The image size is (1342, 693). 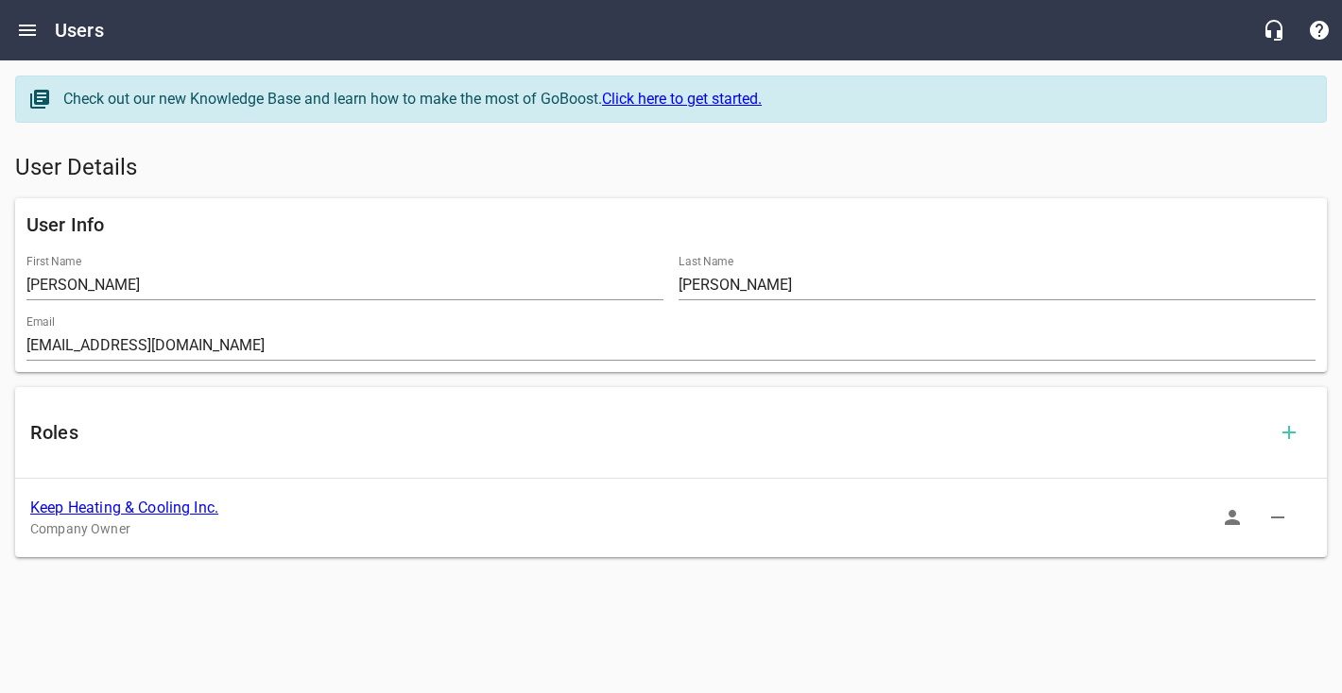 What do you see at coordinates (681, 98) in the screenshot?
I see `a: Click here to get started.` at bounding box center [681, 98].